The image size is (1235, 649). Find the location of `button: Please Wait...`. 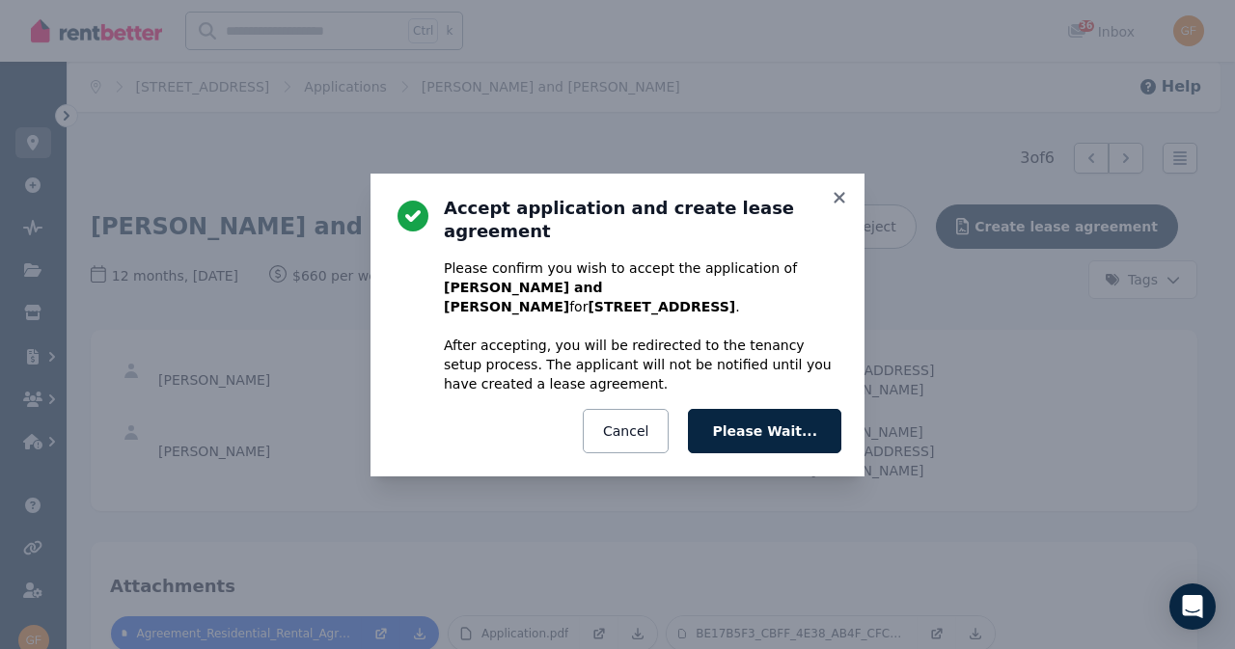

button: Please Wait... is located at coordinates (764, 431).